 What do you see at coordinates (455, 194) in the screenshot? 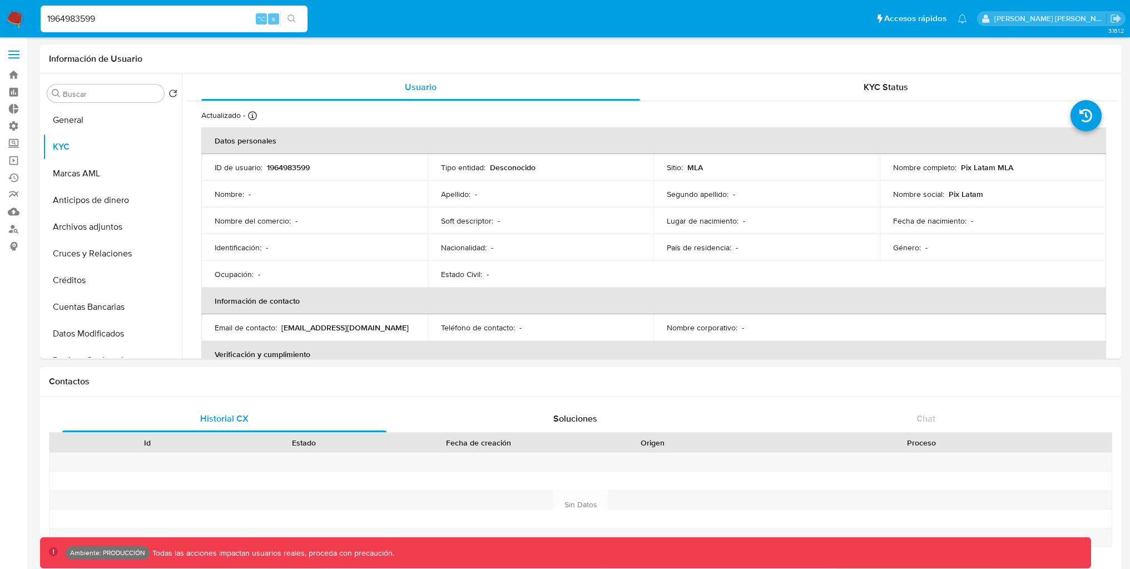
I see `p: Apellido :` at bounding box center [455, 194].